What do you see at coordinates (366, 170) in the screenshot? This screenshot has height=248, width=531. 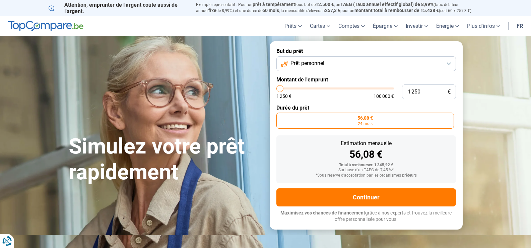 I see `div: Sur base d'un TAEG de 7,45 %*` at bounding box center [366, 170].